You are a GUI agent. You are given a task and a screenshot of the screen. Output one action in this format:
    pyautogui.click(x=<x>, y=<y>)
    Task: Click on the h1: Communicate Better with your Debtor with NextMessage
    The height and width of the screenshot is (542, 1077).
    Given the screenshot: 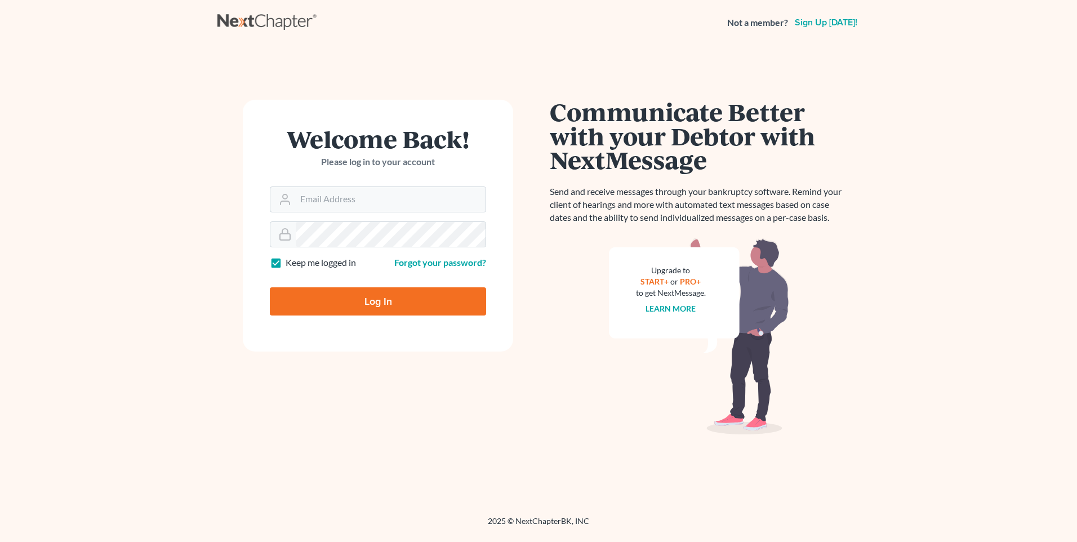 What is the action you would take?
    pyautogui.click(x=699, y=136)
    